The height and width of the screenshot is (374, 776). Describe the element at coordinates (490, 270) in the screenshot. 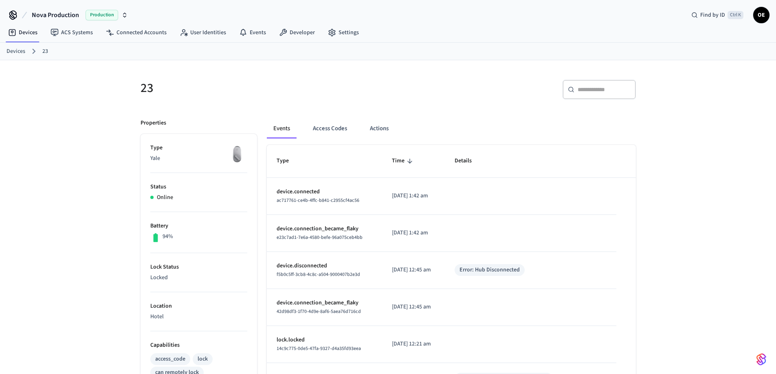

I see `div: Error: Hub Disconnected` at that location.